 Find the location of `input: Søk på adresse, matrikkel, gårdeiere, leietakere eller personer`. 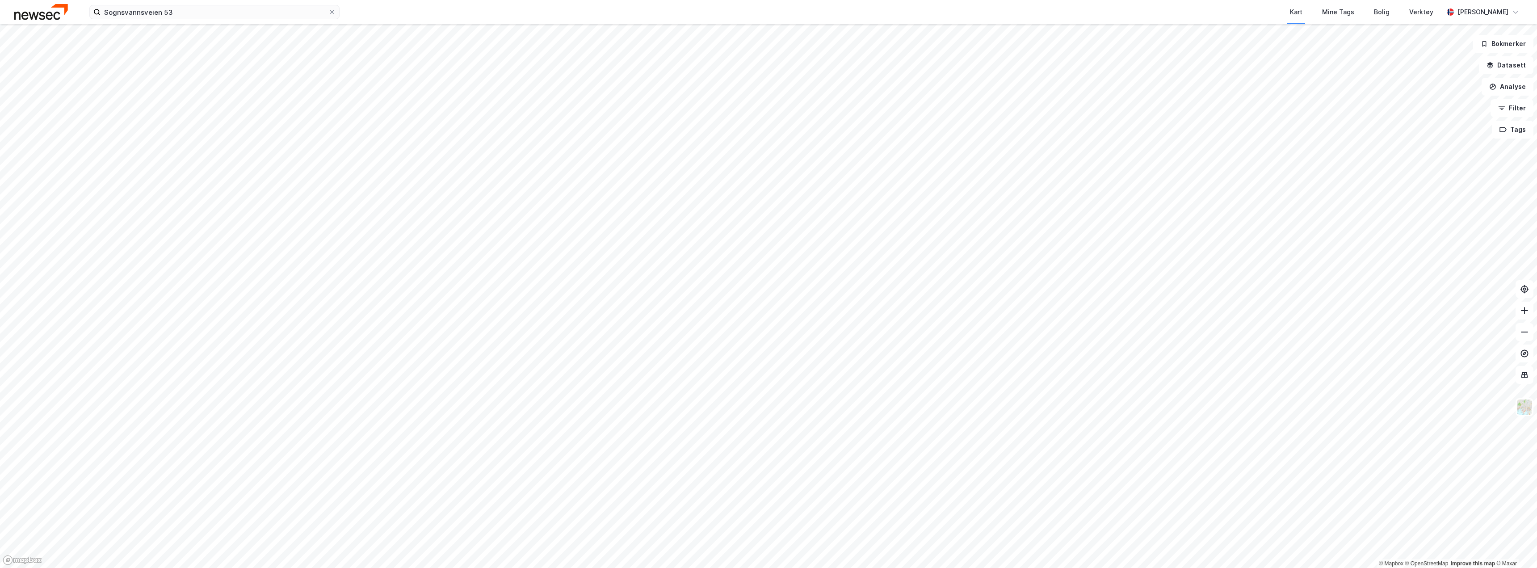

input: Søk på adresse, matrikkel, gårdeiere, leietakere eller personer is located at coordinates (214, 12).